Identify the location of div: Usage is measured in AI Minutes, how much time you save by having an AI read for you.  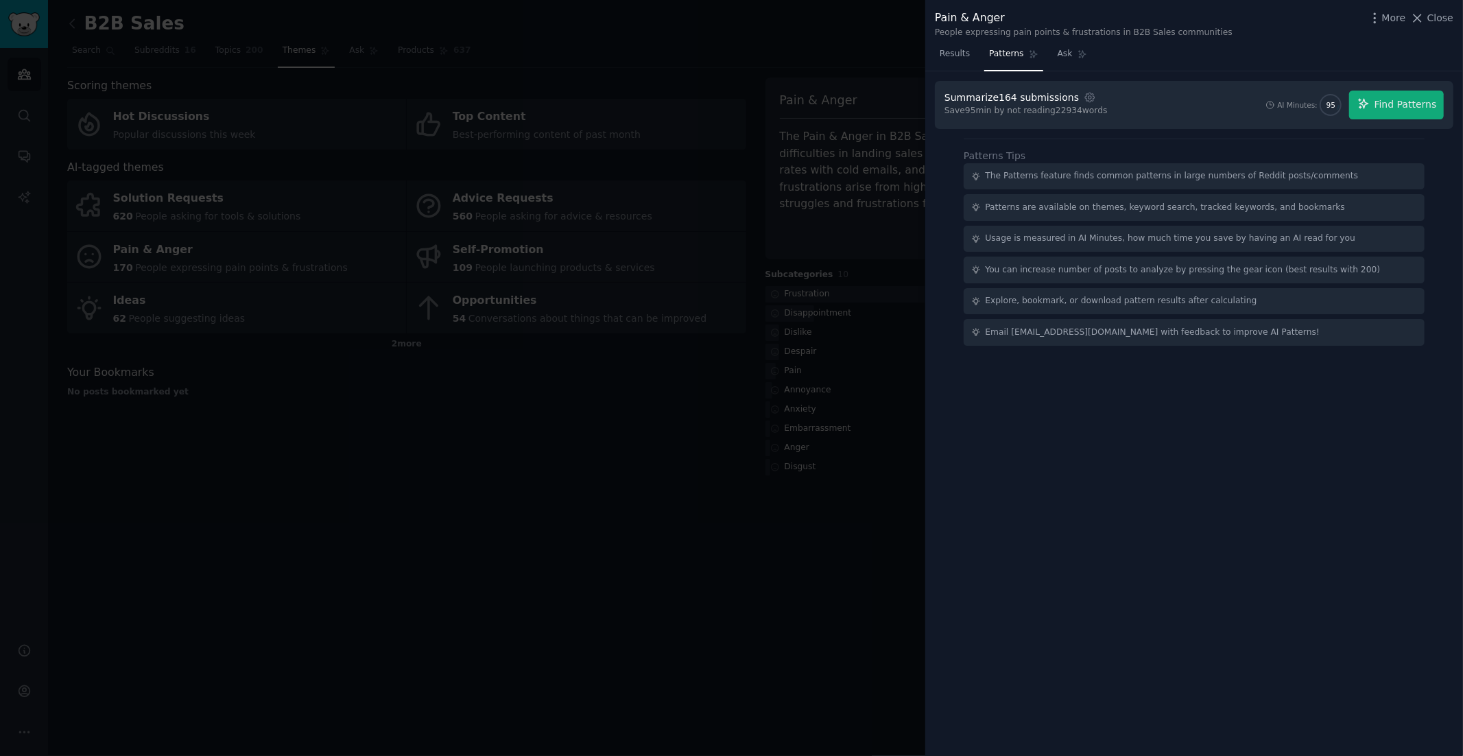
(1171, 239).